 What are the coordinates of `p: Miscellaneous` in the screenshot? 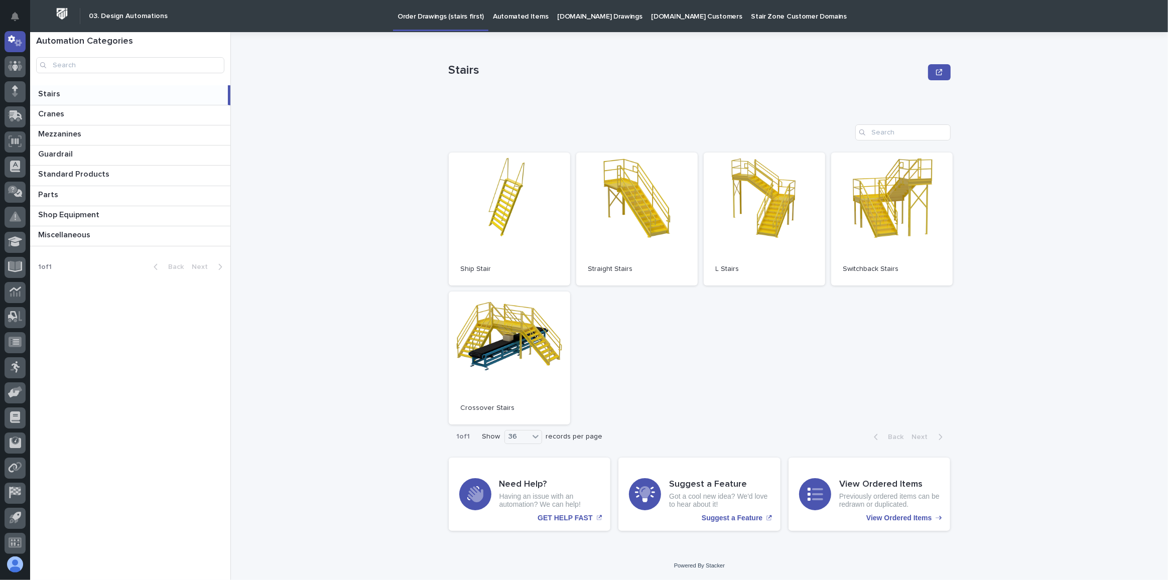 It's located at (65, 234).